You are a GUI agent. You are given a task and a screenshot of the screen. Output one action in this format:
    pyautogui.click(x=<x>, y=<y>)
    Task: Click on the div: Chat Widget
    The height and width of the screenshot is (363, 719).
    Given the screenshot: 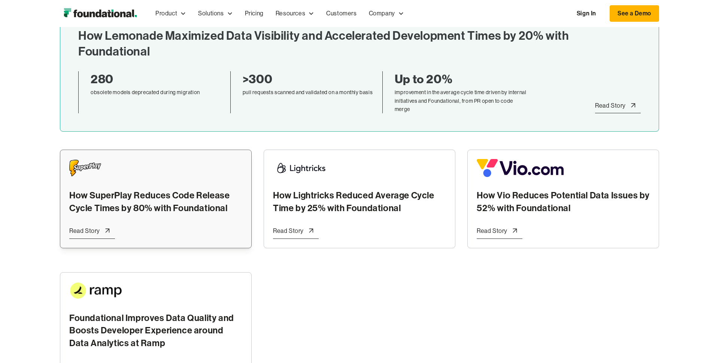 What is the action you would take?
    pyautogui.click(x=701, y=345)
    